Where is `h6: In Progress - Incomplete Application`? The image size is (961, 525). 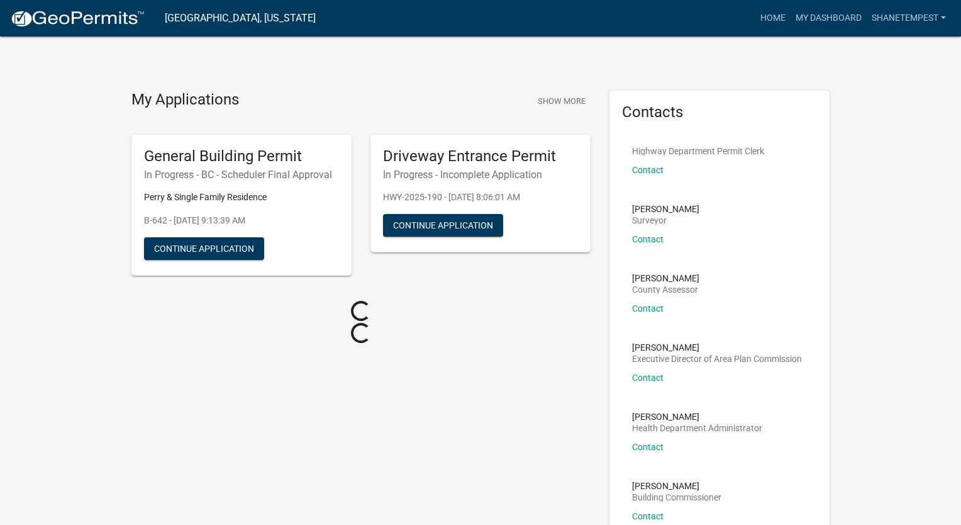 h6: In Progress - Incomplete Application is located at coordinates (481, 174).